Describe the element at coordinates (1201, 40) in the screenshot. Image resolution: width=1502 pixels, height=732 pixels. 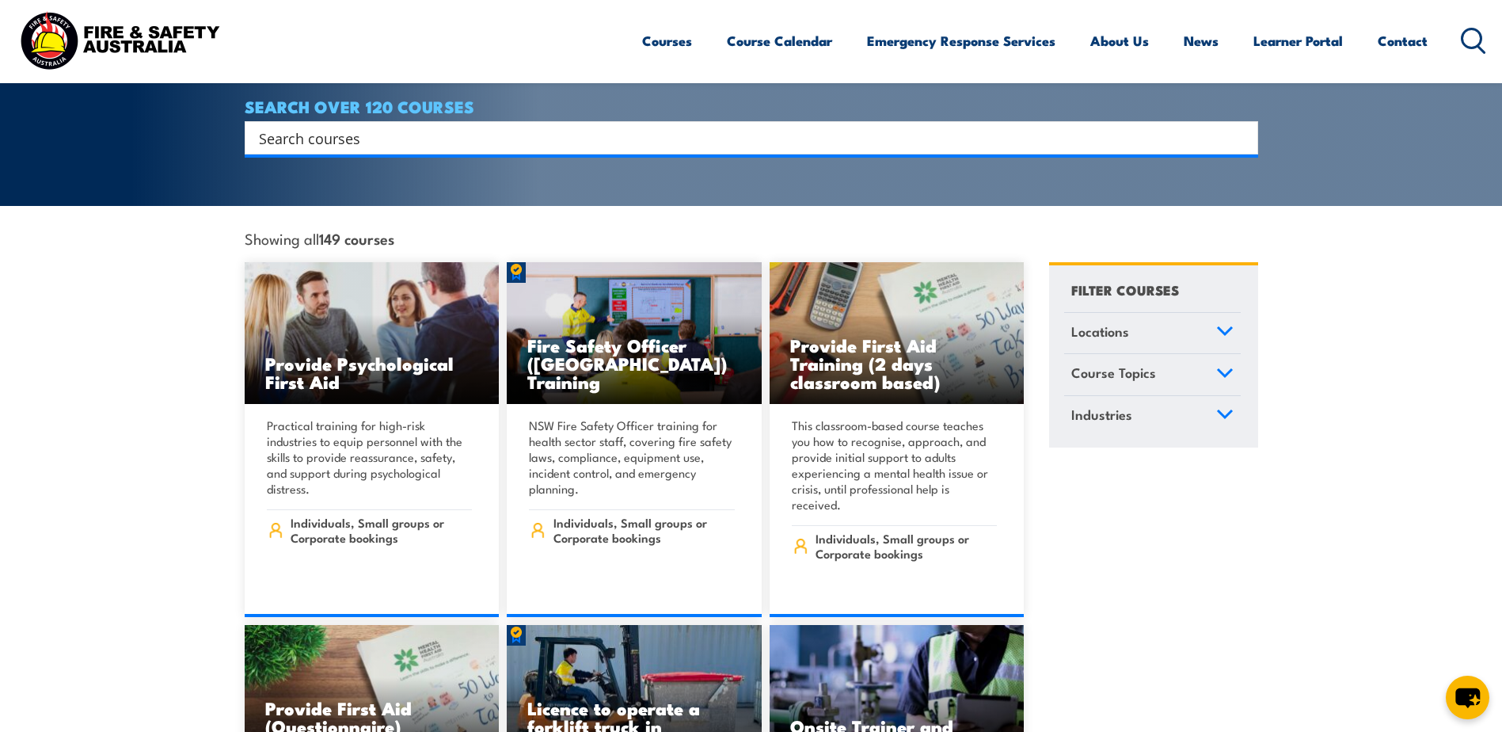
I see `a: News` at that location.